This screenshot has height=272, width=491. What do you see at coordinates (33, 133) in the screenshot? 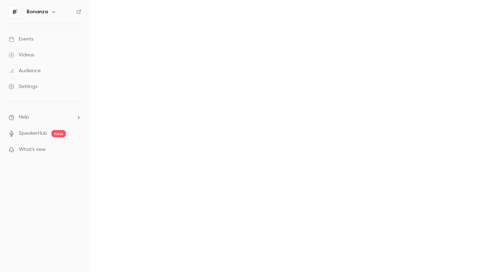
I see `a: SpeakerHub` at bounding box center [33, 133].